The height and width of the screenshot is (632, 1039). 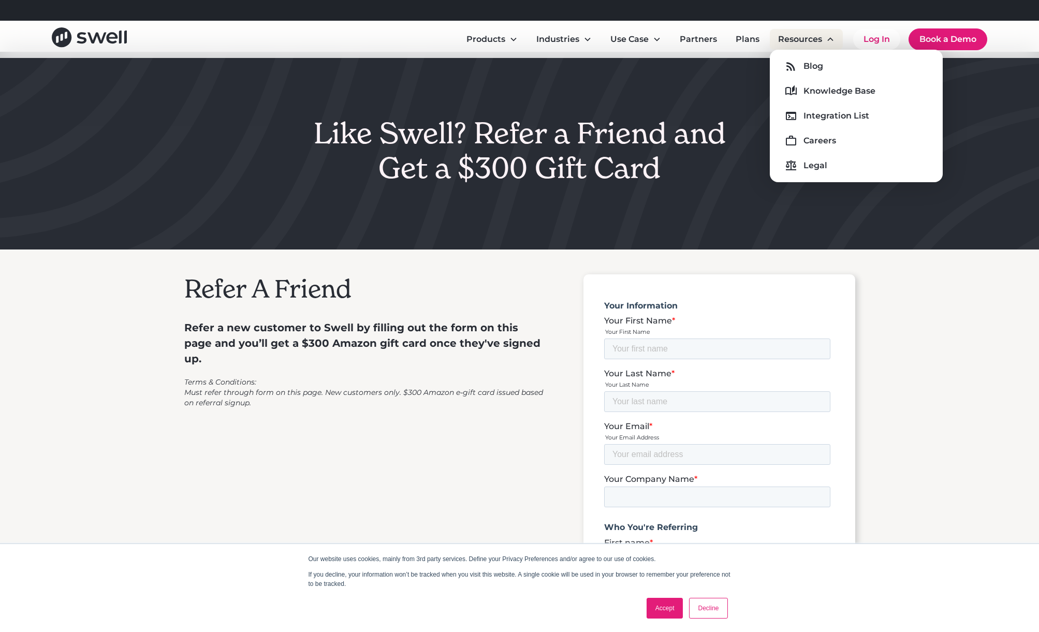 What do you see at coordinates (815, 166) in the screenshot?
I see `div: Legal` at bounding box center [815, 166].